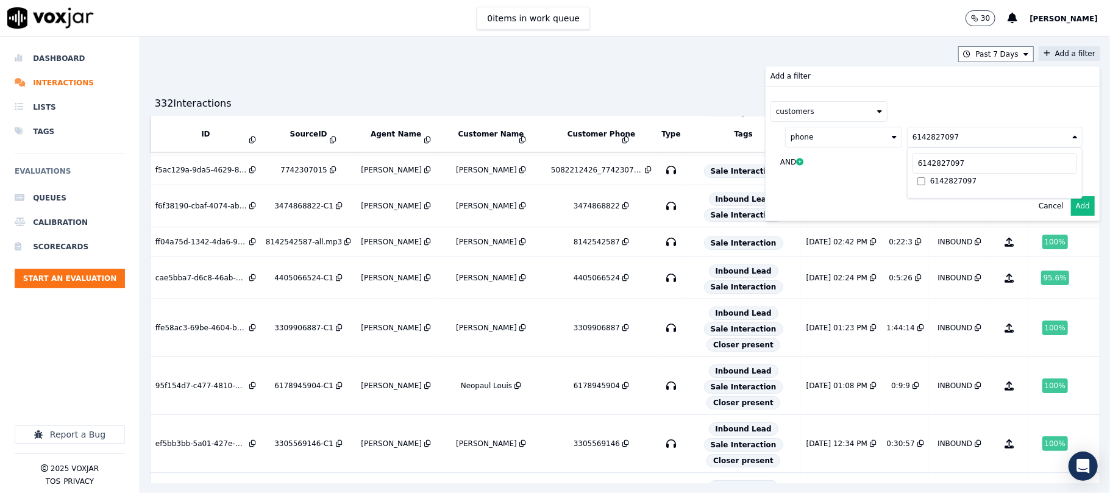  What do you see at coordinates (994, 163) in the screenshot?
I see `input: Search comma separated` at bounding box center [994, 163].